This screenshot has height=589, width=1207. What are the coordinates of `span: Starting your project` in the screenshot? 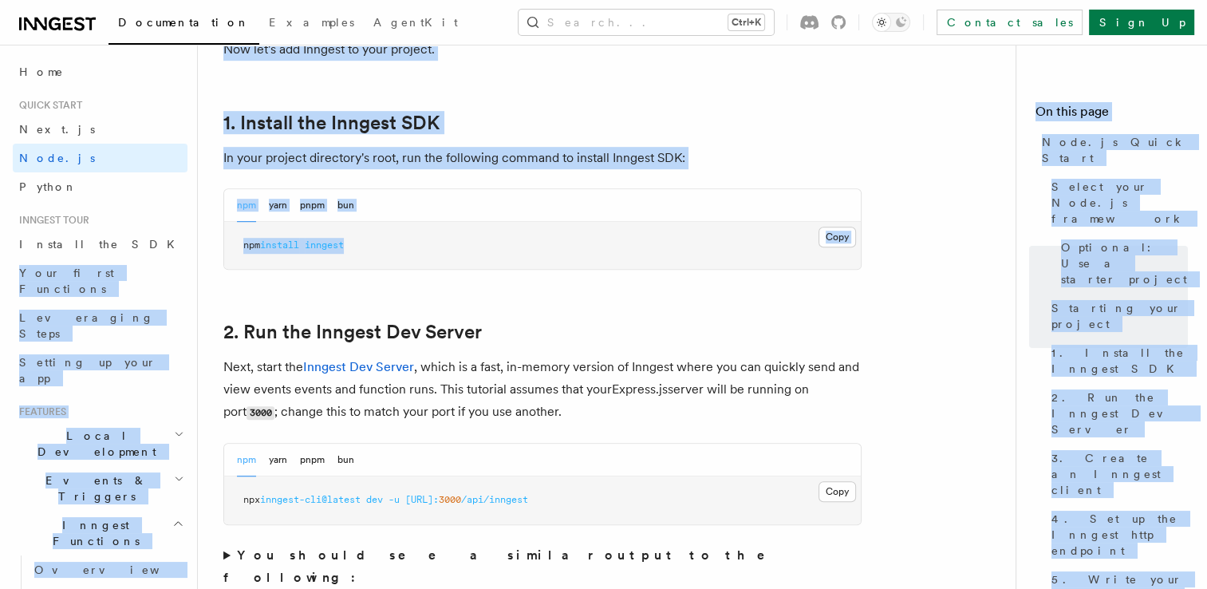 It's located at (1119, 316).